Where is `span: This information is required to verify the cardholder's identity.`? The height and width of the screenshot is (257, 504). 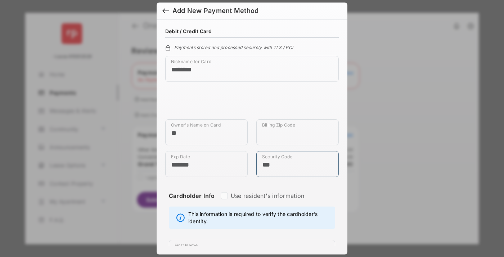
span: This information is required to verify the cardholder's identity. is located at coordinates (260, 217).